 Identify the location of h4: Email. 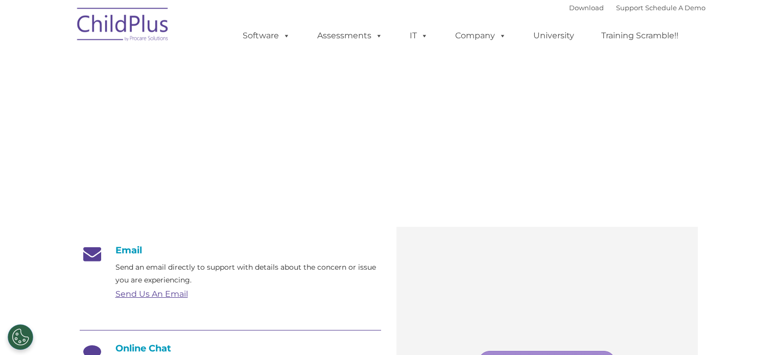
(230, 250).